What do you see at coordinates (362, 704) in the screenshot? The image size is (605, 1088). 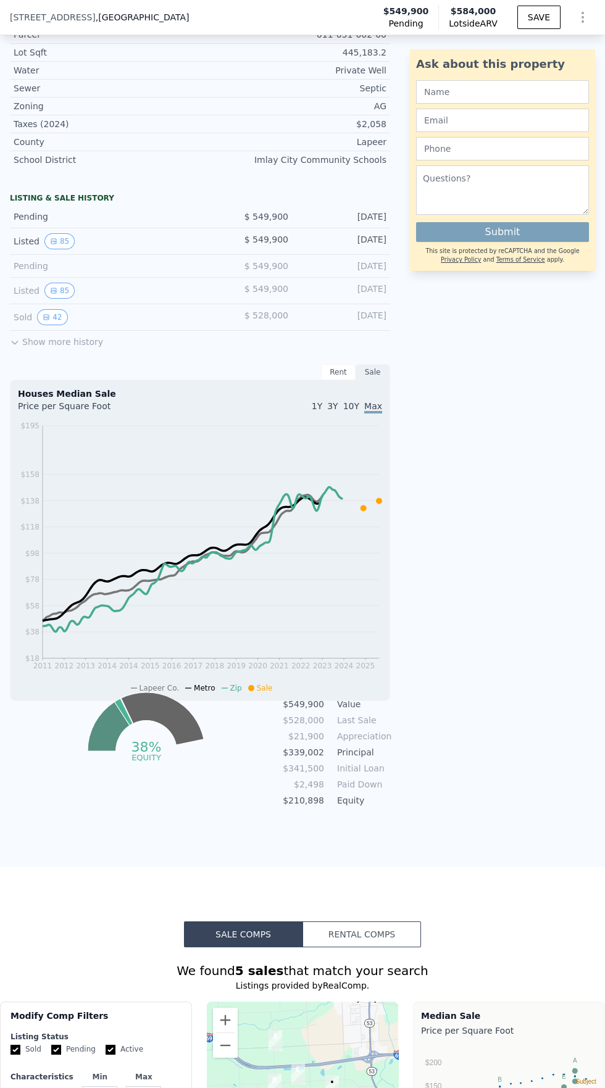 I see `td: Value` at bounding box center [362, 704].